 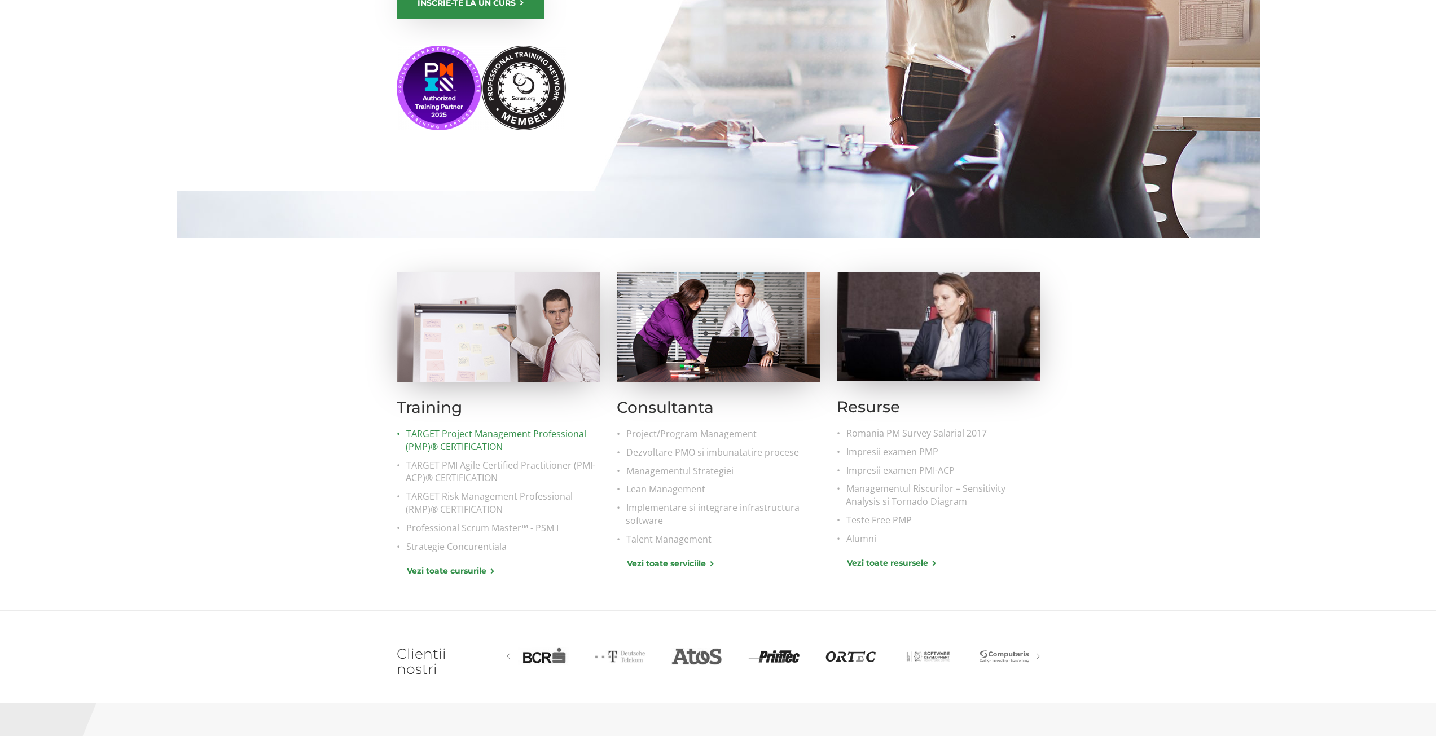 What do you see at coordinates (943, 495) in the screenshot?
I see `a: Managementul Riscurilor – Sensitivity Analysis si Tornado Diagram` at bounding box center [943, 495].